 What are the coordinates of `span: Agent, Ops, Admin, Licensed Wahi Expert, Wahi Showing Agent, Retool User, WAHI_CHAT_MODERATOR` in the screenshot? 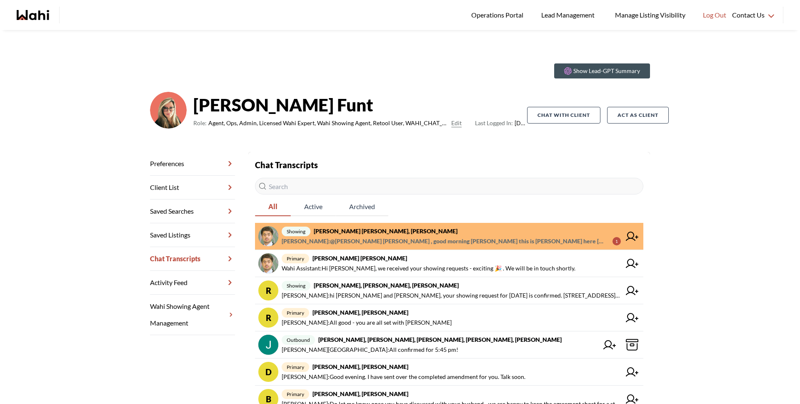 It's located at (328, 123).